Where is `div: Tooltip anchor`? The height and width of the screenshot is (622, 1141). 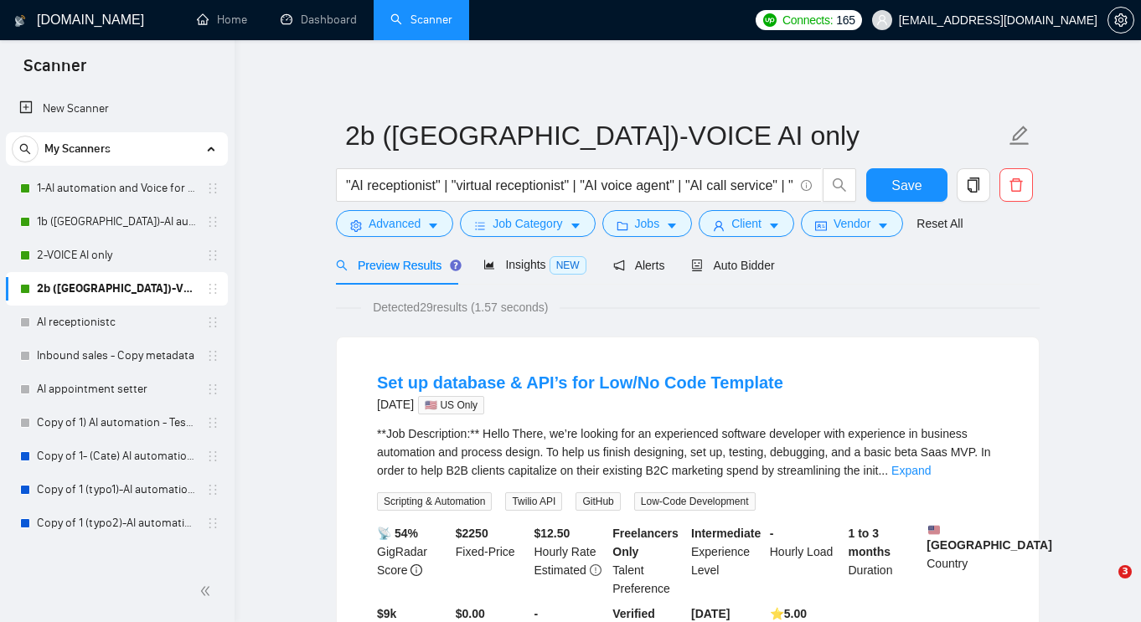 div: Tooltip anchor is located at coordinates (456, 265).